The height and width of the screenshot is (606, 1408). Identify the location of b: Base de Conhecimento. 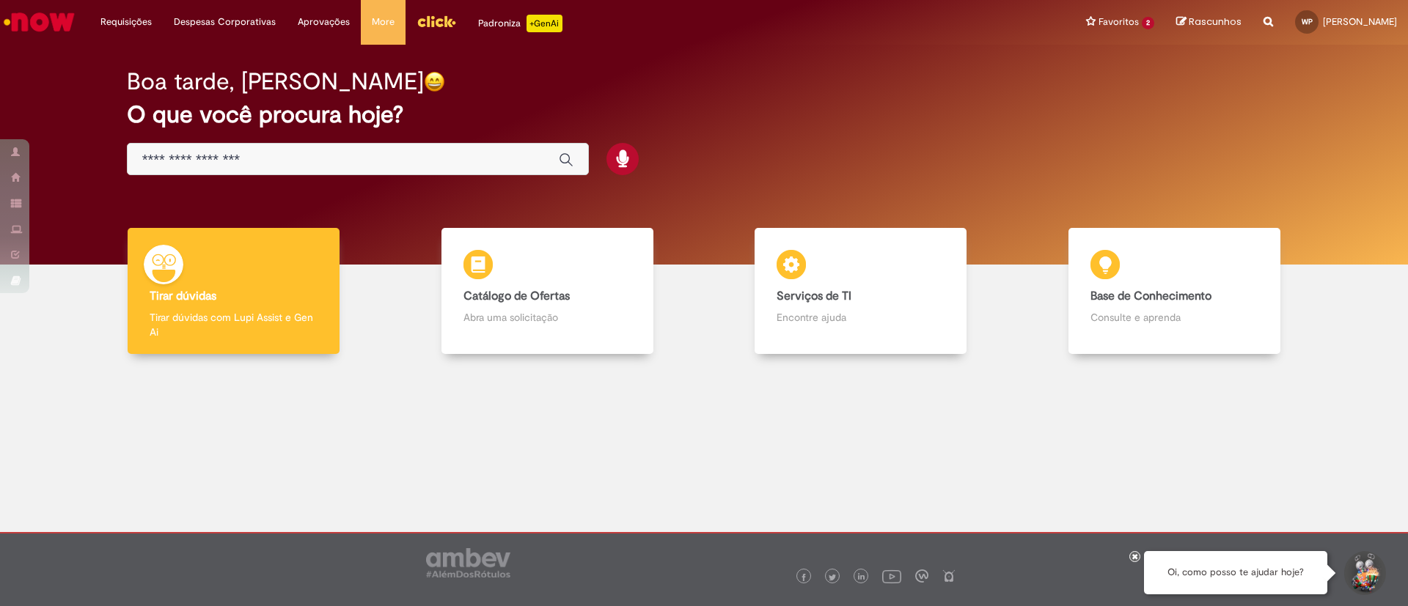
(1150, 296).